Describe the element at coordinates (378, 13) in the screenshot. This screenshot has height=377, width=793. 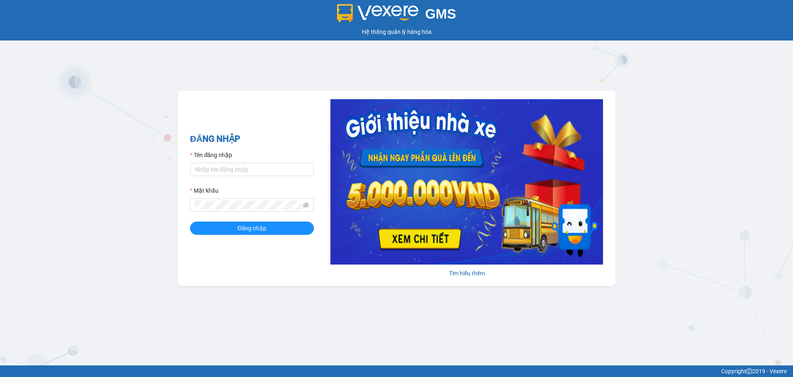
I see `img: logo 2` at that location.